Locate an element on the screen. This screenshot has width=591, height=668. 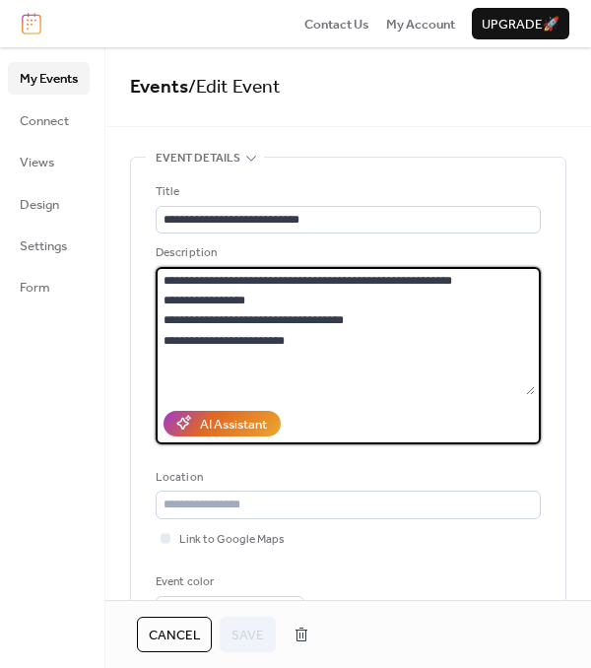
div: Event color is located at coordinates (228, 582).